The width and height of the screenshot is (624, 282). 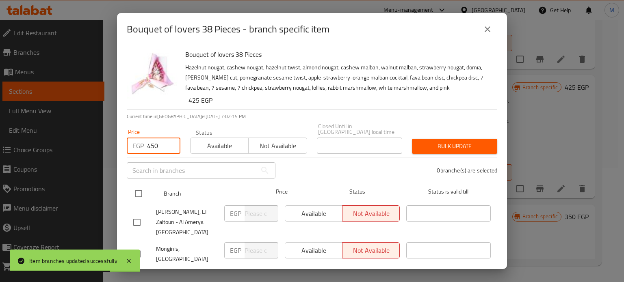 What do you see at coordinates (228, 29) in the screenshot?
I see `h2: Bouquet of lovers 38 Pieces - branch specific item` at bounding box center [228, 29].